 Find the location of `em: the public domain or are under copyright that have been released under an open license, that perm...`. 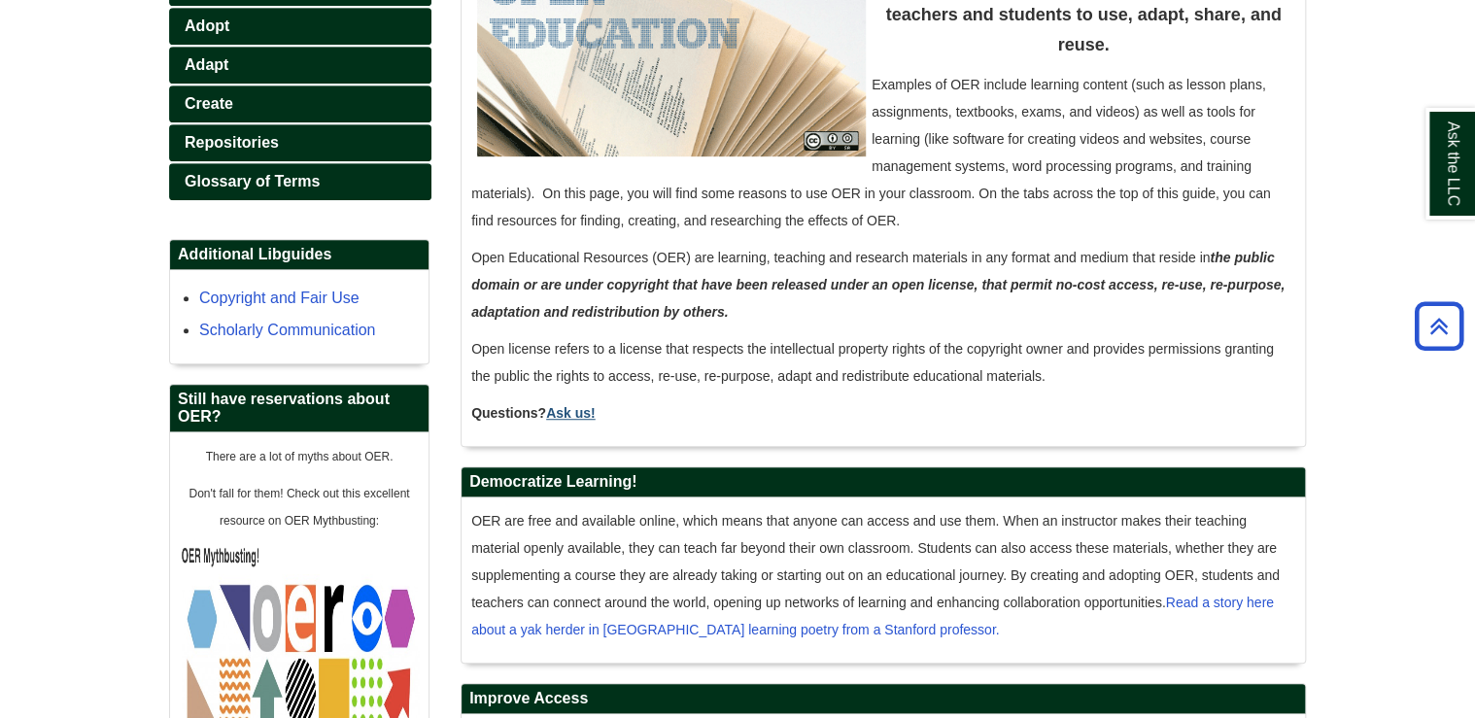

em: the public domain or are under copyright that have been released under an open license, that perm... is located at coordinates (877, 285).